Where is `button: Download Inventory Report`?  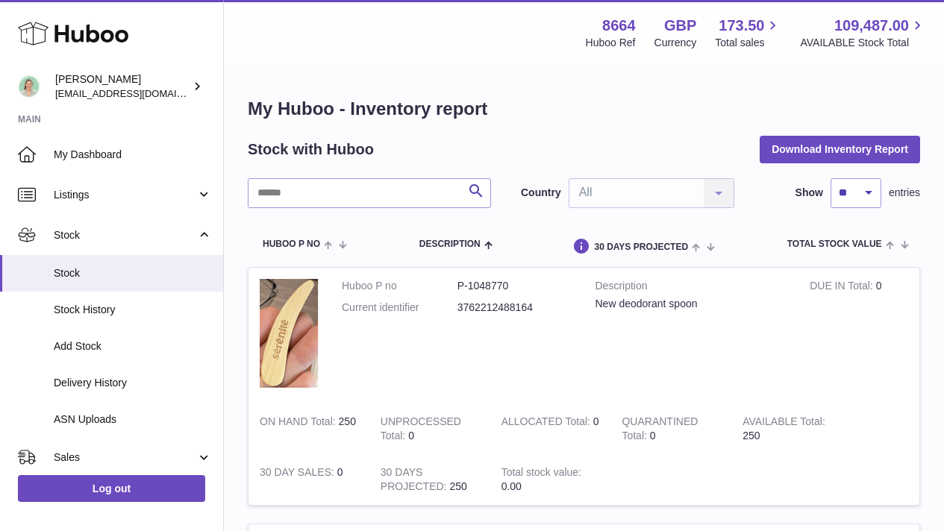
button: Download Inventory Report is located at coordinates (839, 149).